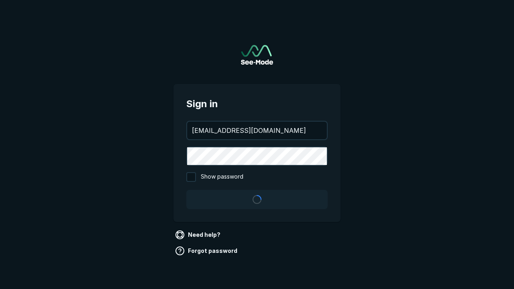 This screenshot has height=289, width=514. Describe the element at coordinates (222, 177) in the screenshot. I see `span: Show password` at that location.